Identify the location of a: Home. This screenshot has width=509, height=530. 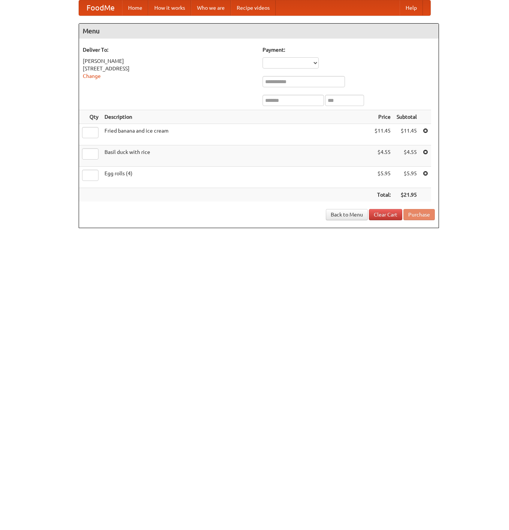
(135, 8).